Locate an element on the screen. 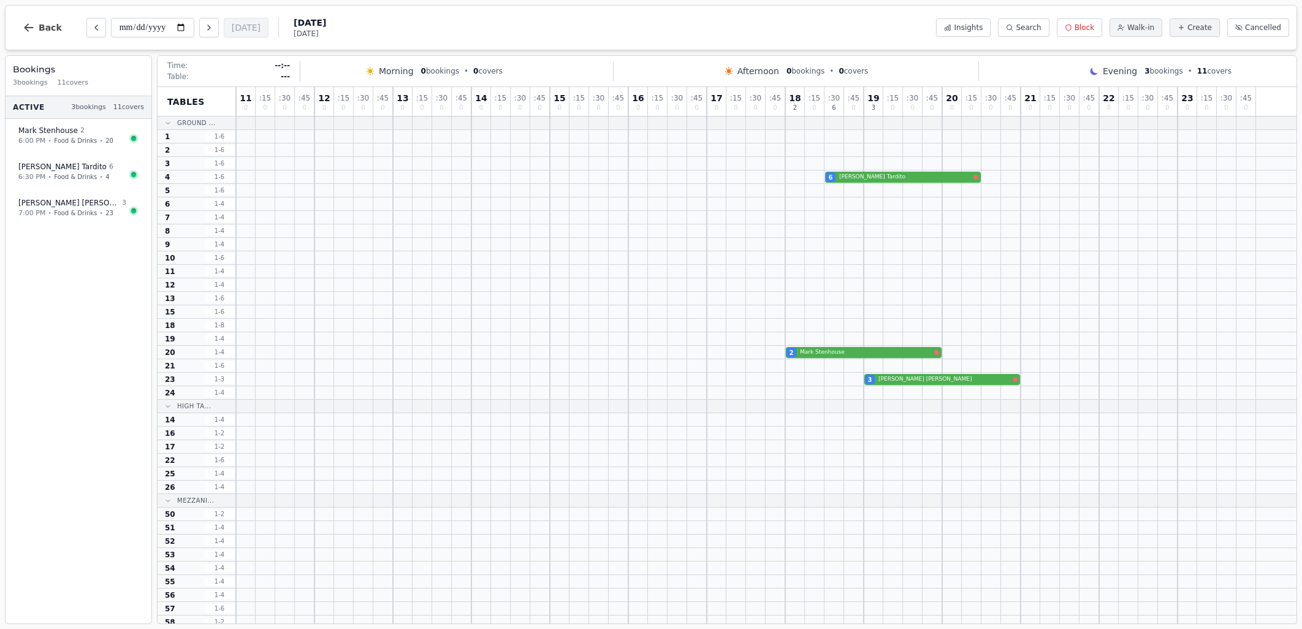 The width and height of the screenshot is (1302, 629). button: Mark Stenhouse26:00 PM•Food & Drinks•20 is located at coordinates (78, 135).